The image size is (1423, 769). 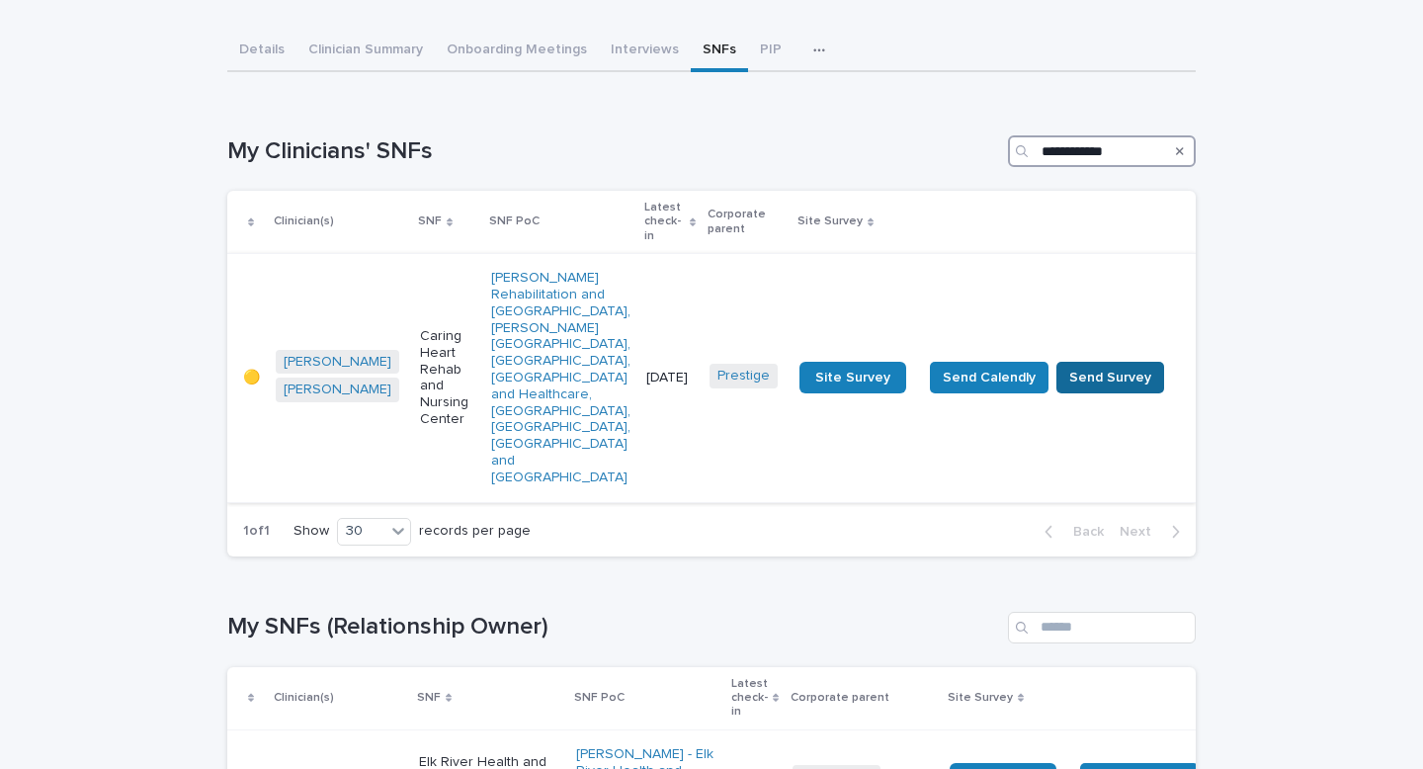 What do you see at coordinates (474, 531) in the screenshot?
I see `p: records per page` at bounding box center [474, 531].